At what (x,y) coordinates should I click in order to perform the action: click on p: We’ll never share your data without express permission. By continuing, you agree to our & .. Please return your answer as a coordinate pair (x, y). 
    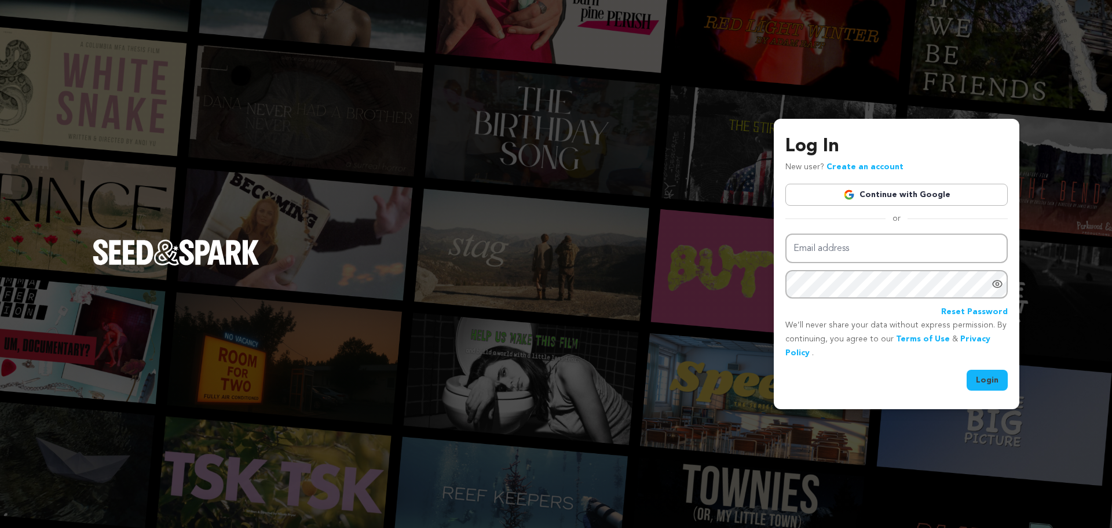
    Looking at the image, I should click on (897, 339).